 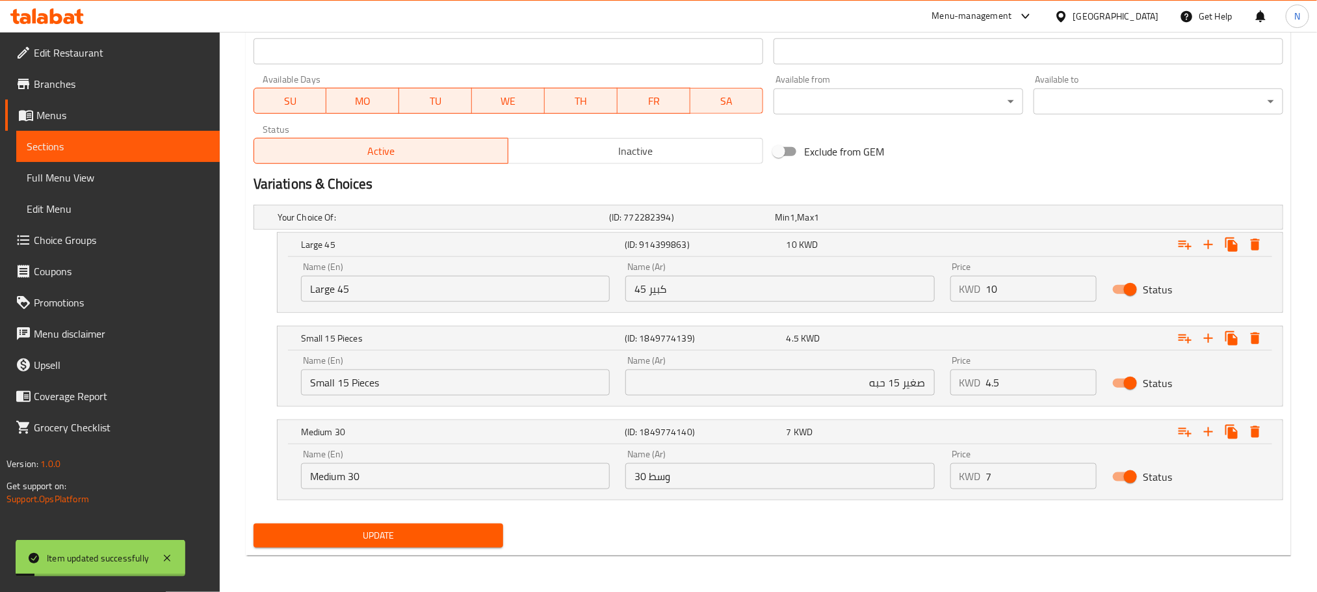 I want to click on a: Promotions, so click(x=112, y=302).